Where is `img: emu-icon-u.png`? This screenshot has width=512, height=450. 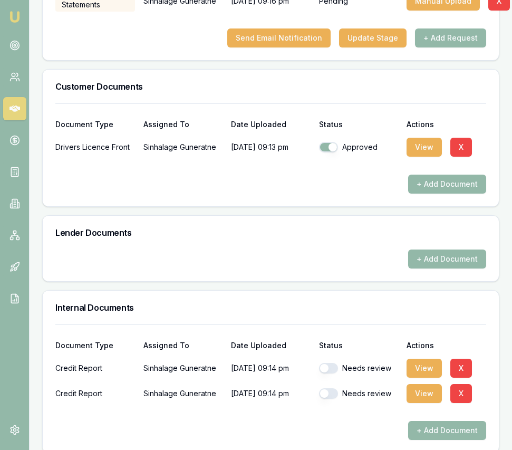 img: emu-icon-u.png is located at coordinates (15, 17).